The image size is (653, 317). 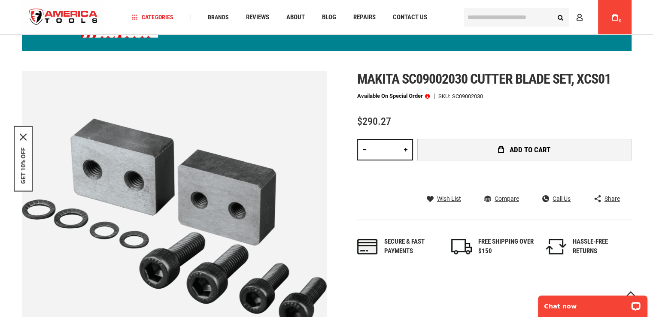 What do you see at coordinates (556, 199) in the screenshot?
I see `a: Call Us` at bounding box center [556, 199].